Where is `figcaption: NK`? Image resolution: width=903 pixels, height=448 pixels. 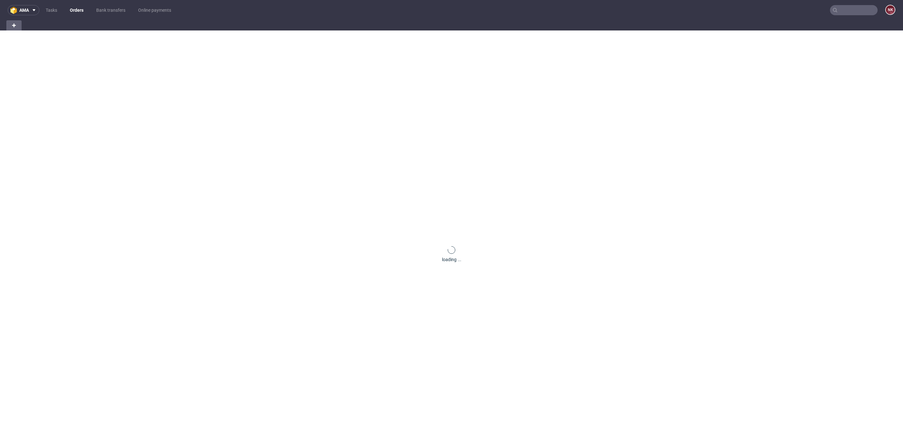 figcaption: NK is located at coordinates (890, 10).